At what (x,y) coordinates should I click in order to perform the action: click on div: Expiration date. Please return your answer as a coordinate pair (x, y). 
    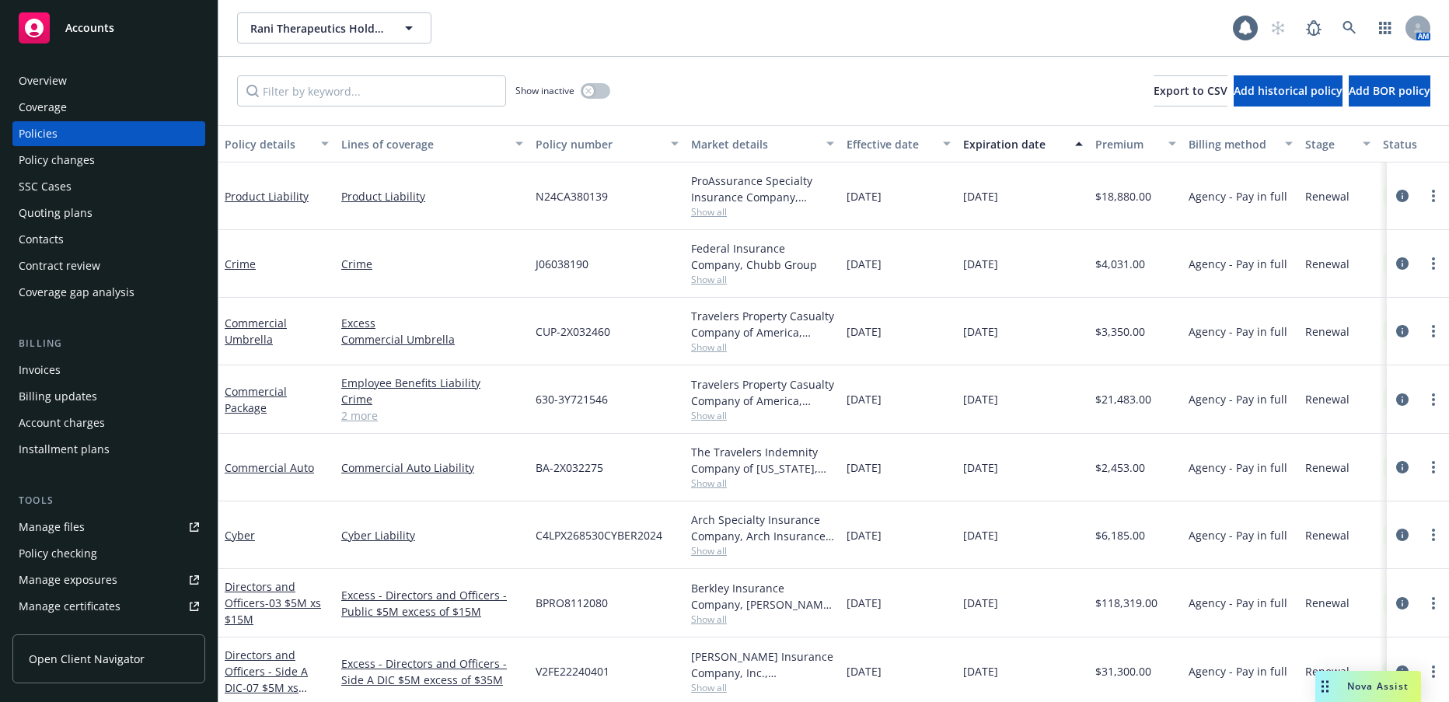
    Looking at the image, I should click on (1014, 144).